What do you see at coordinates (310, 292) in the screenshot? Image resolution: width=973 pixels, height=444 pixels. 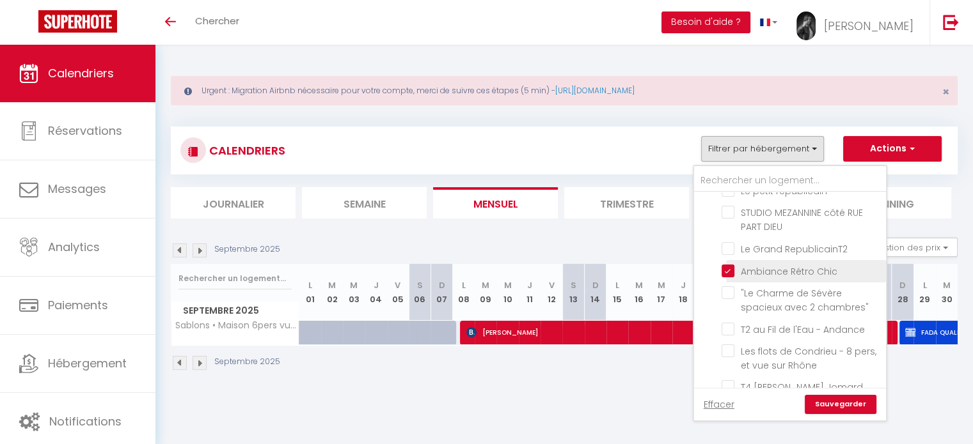 I see `th: 01` at bounding box center [310, 292].